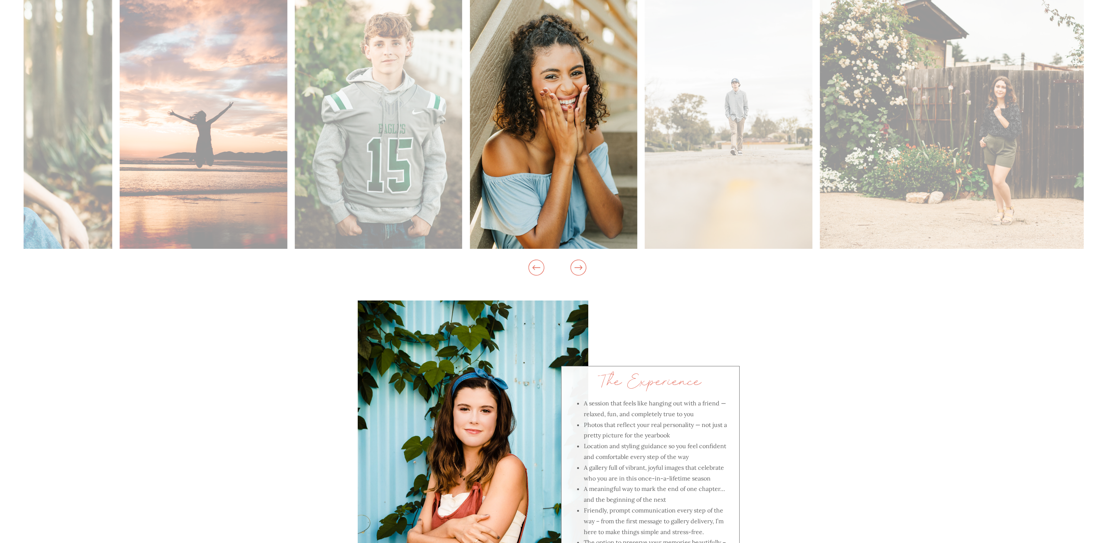  What do you see at coordinates (657, 409) in the screenshot?
I see `li: A session that feels like hanging out with a friend — relaxed, fun, and completely true to you` at bounding box center [657, 409].